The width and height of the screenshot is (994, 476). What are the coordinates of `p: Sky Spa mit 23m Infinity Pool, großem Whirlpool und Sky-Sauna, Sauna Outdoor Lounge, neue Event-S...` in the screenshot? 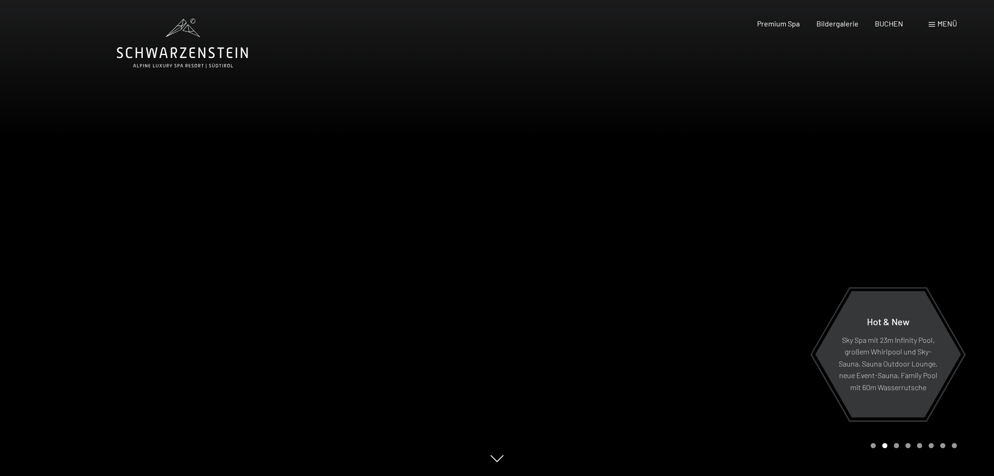 It's located at (888, 363).